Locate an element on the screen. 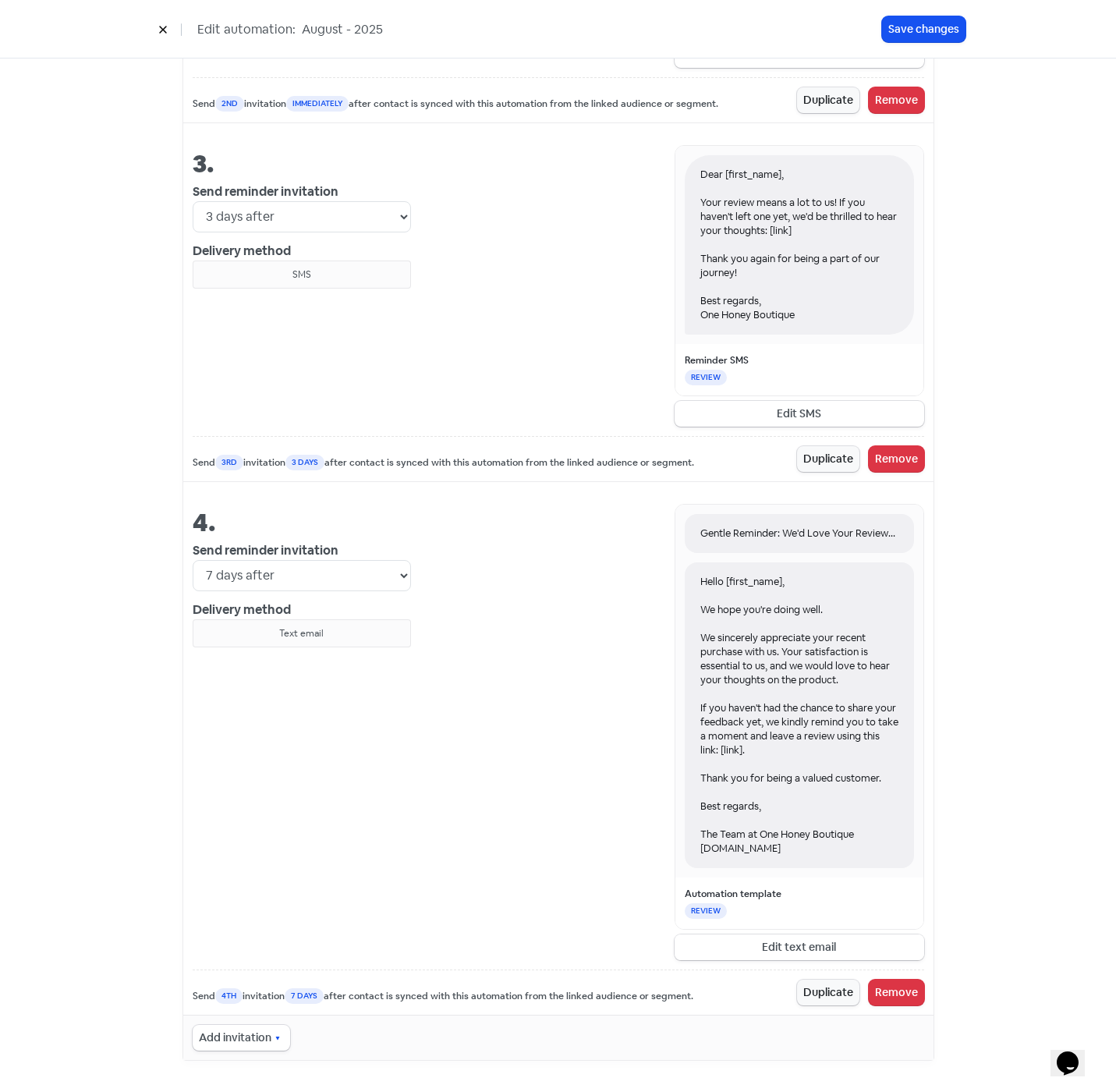  div: Dear [first_name], Your review means a lot to us! If you haven't left one yet, we'd be thrilled t... is located at coordinates (800, 245).